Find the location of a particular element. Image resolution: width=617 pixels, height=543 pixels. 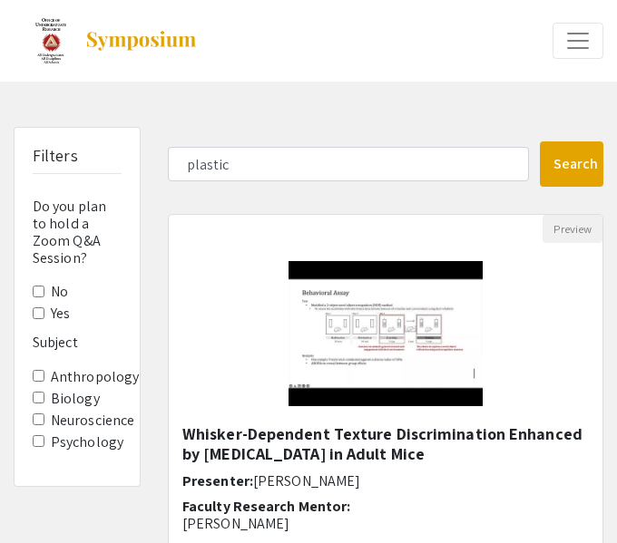

span: Faculty Research Mentor: is located at coordinates (266, 506).